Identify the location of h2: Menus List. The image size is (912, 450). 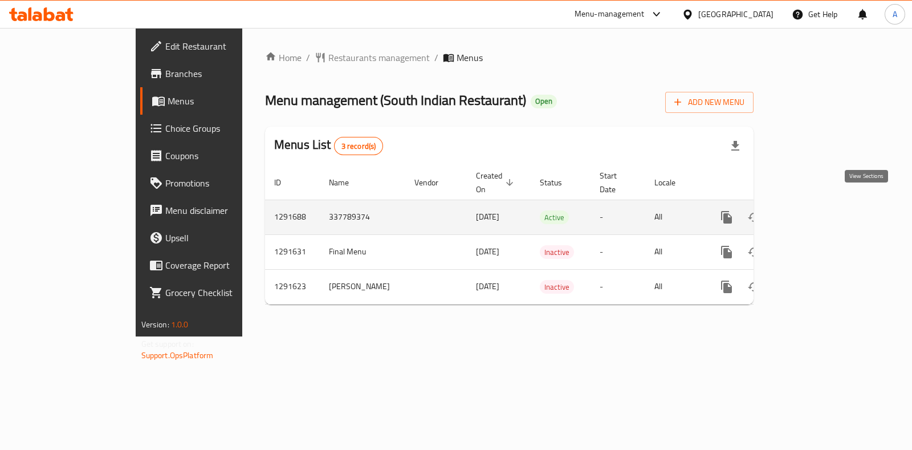
(328, 145).